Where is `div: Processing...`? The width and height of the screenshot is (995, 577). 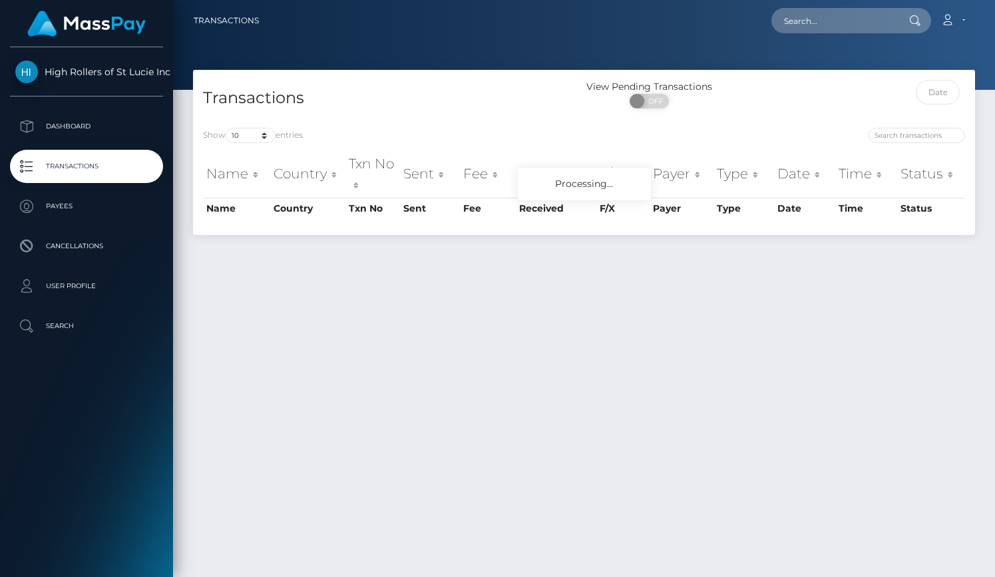
div: Processing... is located at coordinates (584, 184).